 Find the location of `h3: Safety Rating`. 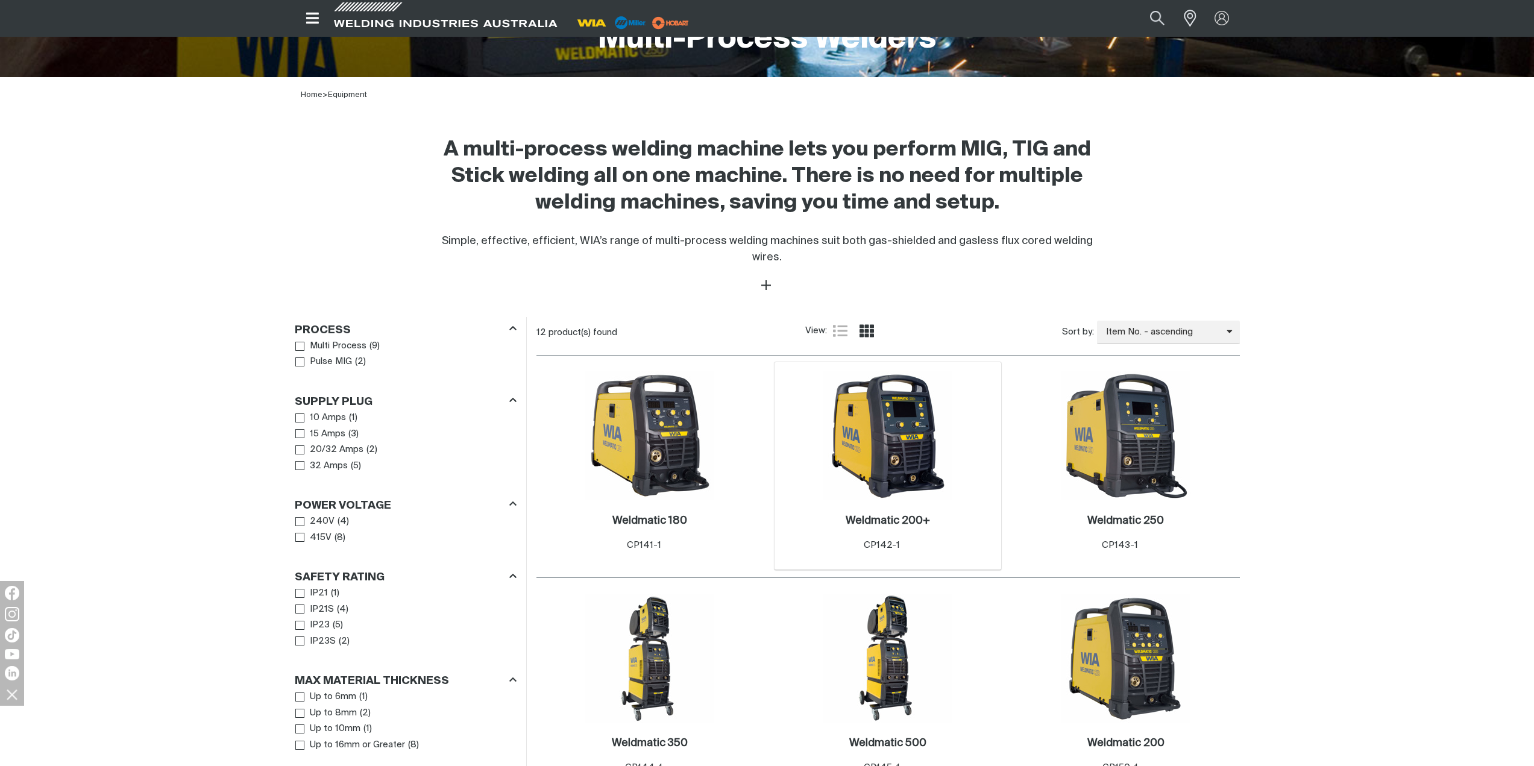

h3: Safety Rating is located at coordinates (339, 578).